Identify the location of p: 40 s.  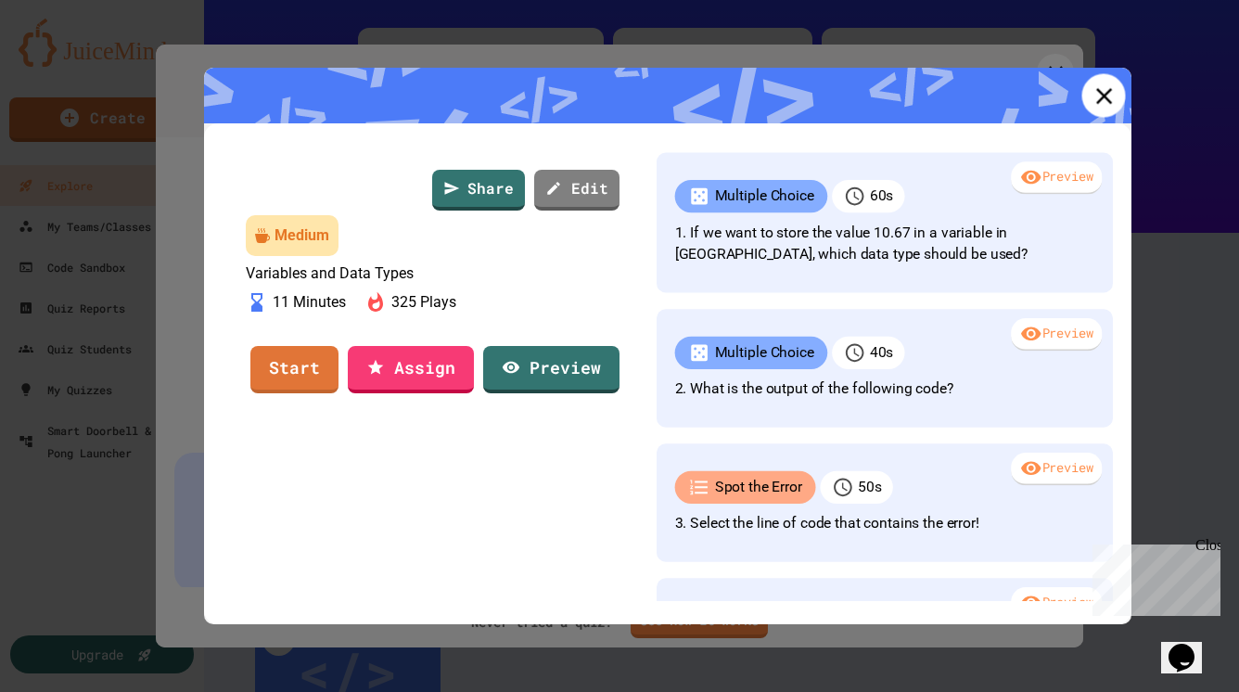
(881, 353).